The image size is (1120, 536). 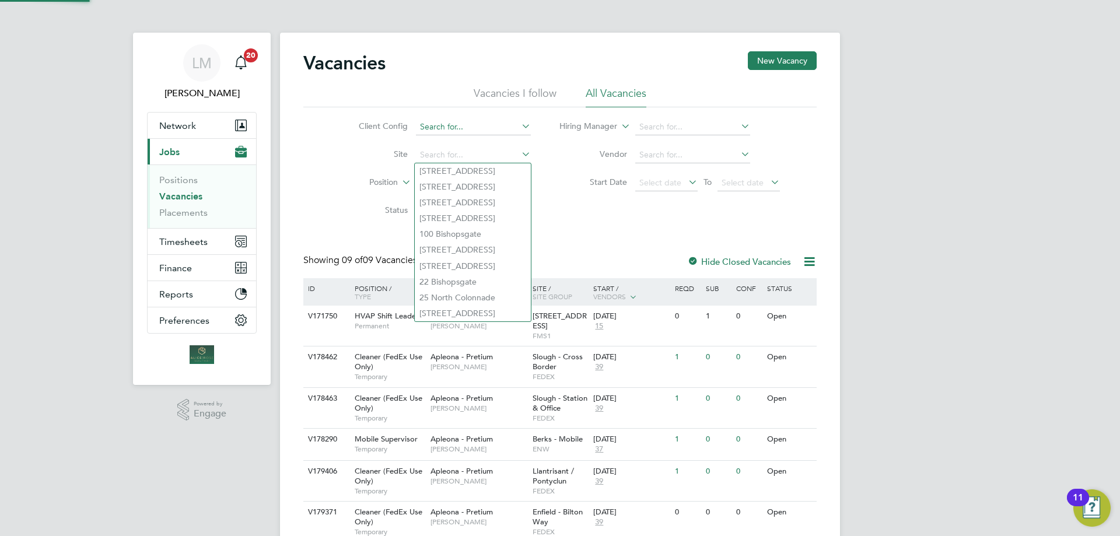 I want to click on label: Position, so click(x=364, y=183).